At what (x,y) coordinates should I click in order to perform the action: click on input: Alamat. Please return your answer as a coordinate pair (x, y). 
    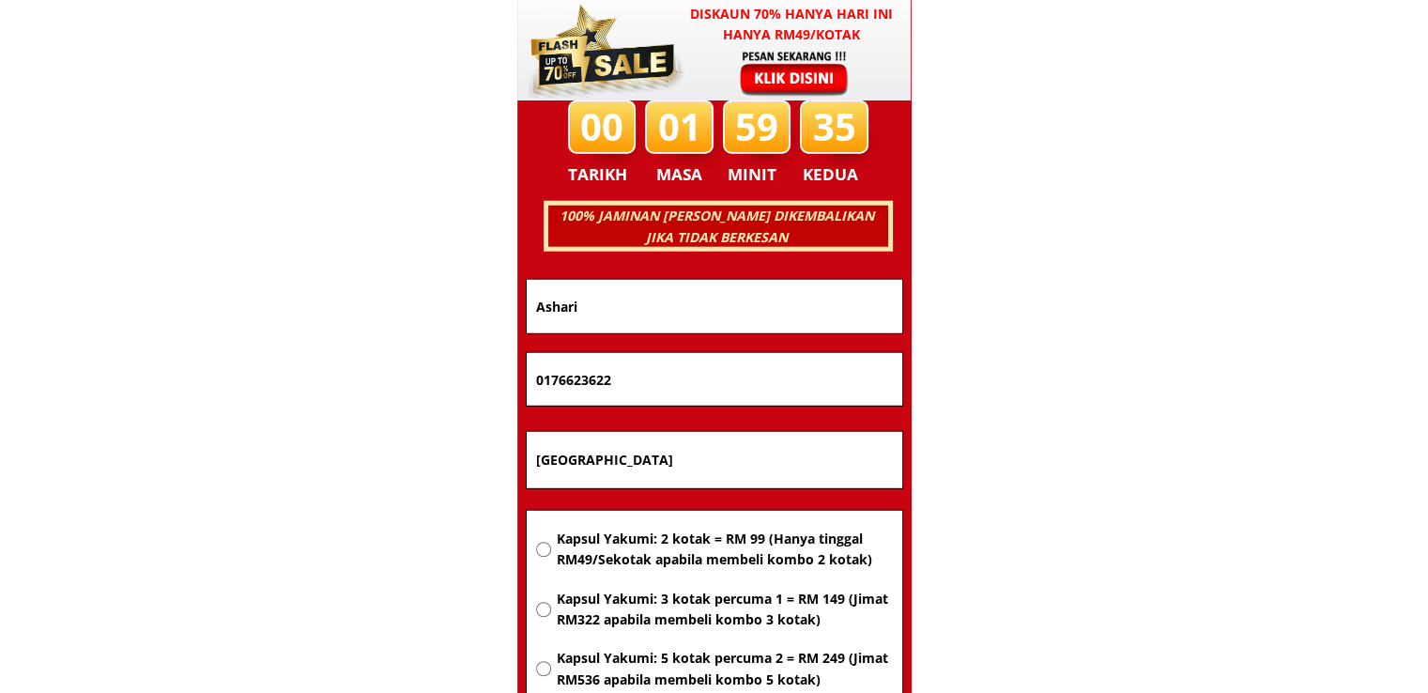
    Looking at the image, I should click on (714, 460).